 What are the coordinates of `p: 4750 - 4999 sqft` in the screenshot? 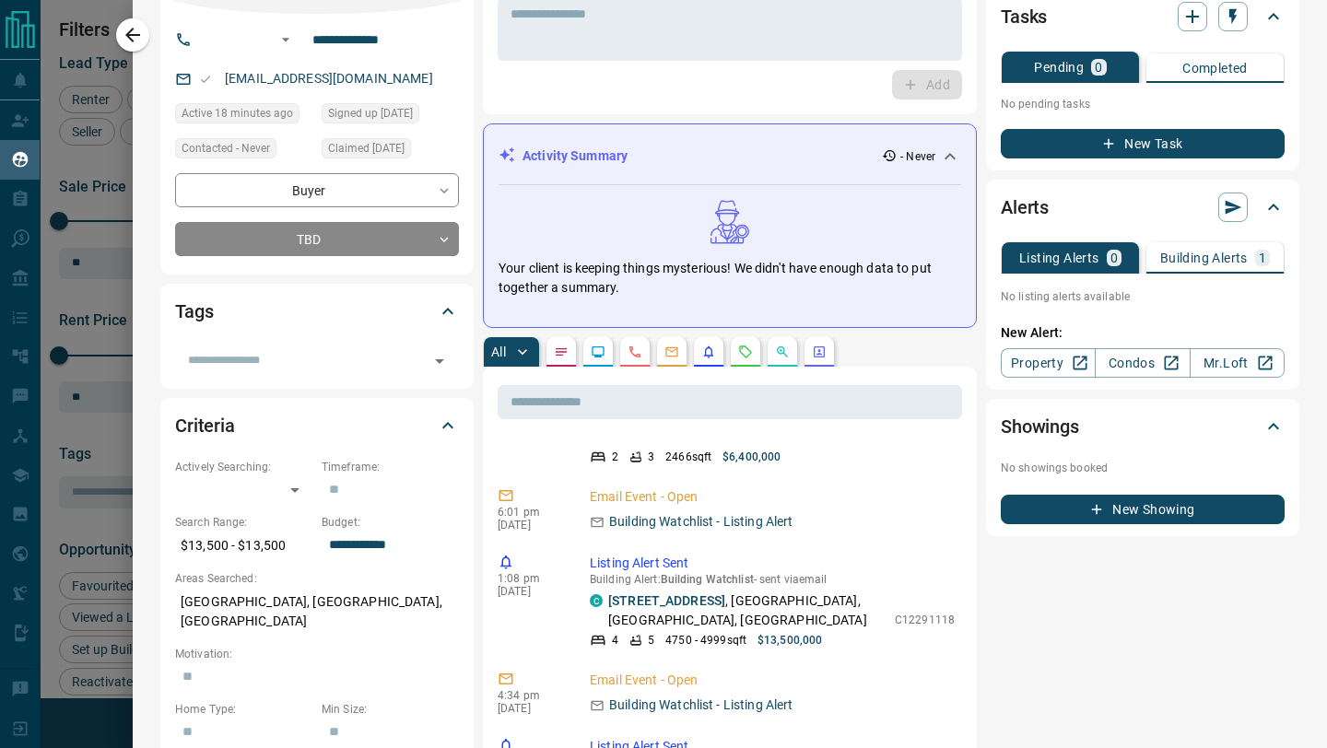 It's located at (706, 641).